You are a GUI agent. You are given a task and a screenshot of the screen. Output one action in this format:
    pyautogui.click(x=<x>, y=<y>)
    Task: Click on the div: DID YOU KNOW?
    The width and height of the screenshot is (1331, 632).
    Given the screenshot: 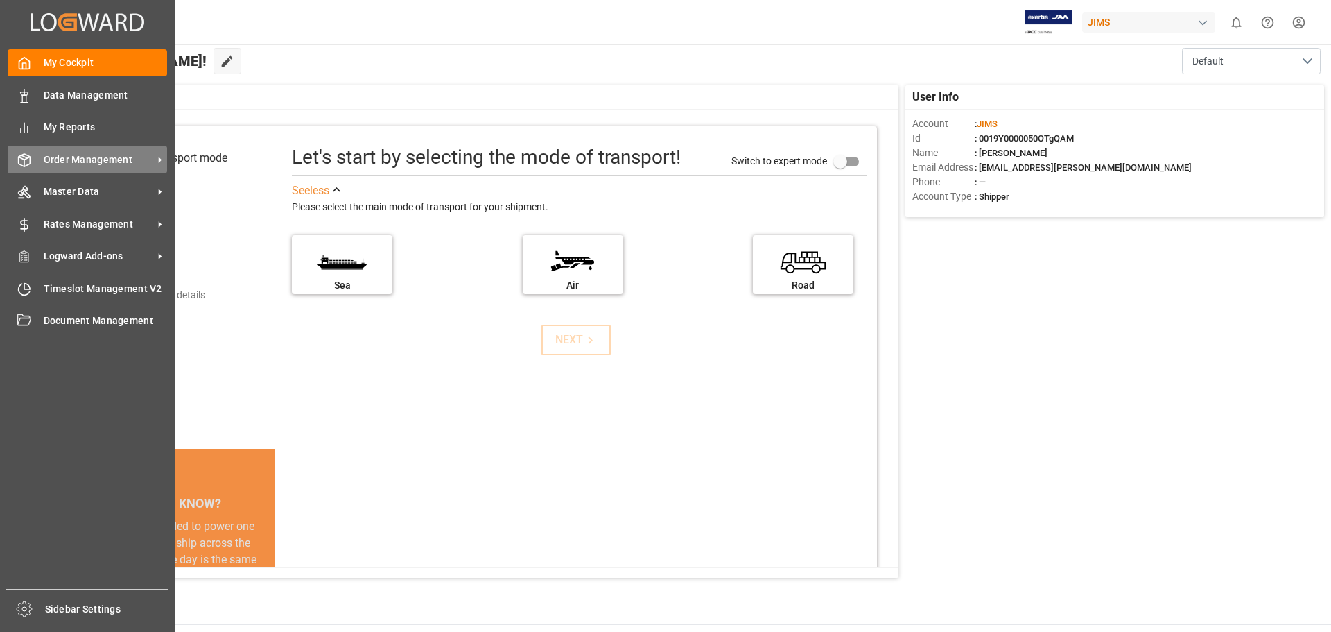 What is the action you would take?
    pyautogui.click(x=175, y=503)
    